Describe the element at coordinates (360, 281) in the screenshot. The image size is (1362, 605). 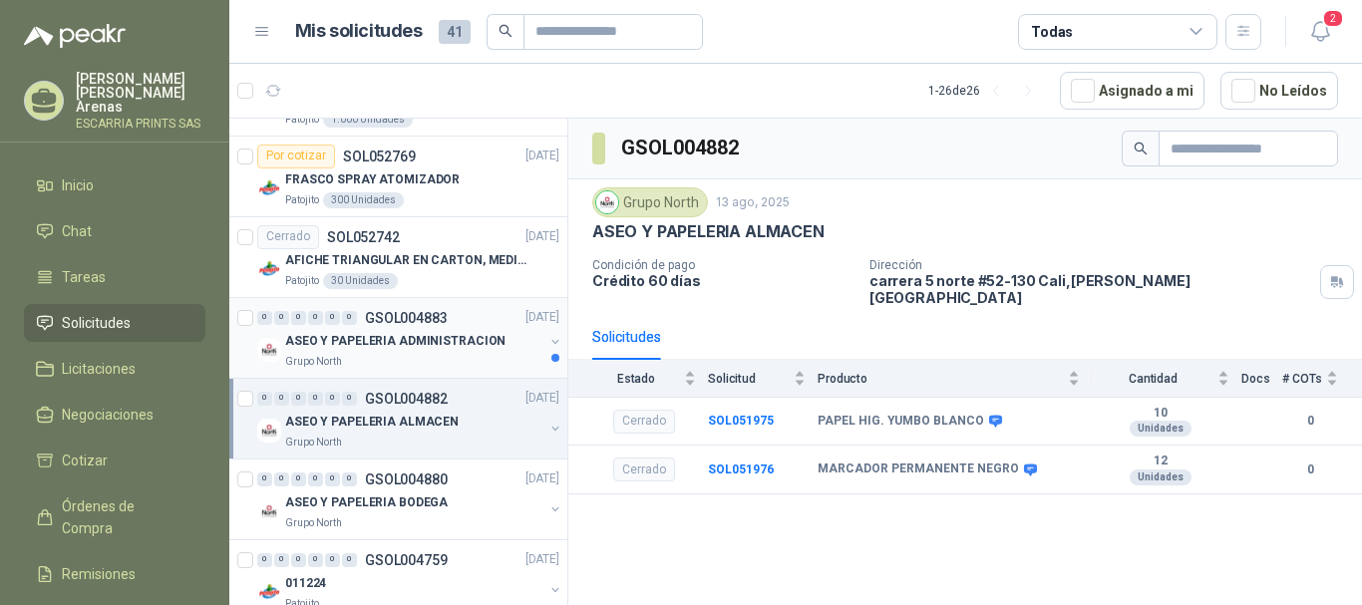
I see `div: 30 Unidades` at that location.